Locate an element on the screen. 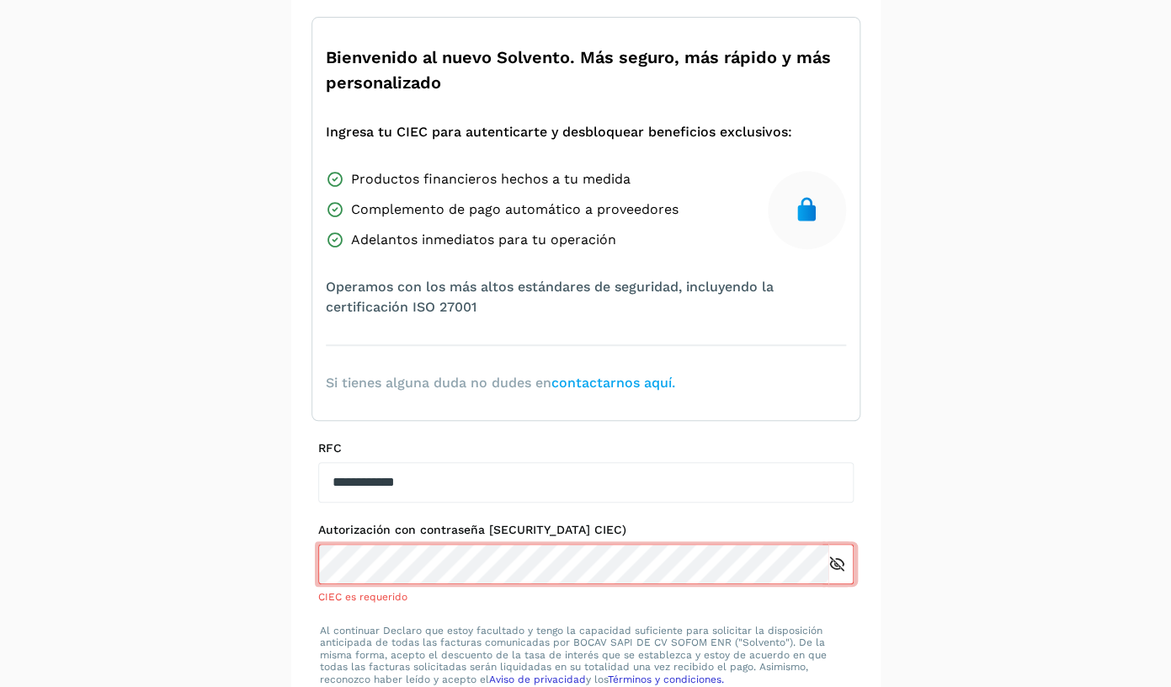 The height and width of the screenshot is (687, 1171). span: Bienvenido al nuevo Solvento. Más seguro, más rápido y más personalizado is located at coordinates (586, 70).